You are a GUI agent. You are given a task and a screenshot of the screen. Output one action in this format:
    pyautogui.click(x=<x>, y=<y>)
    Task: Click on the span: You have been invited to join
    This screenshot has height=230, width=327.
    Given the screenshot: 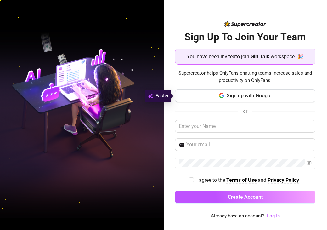 What is the action you would take?
    pyautogui.click(x=218, y=56)
    